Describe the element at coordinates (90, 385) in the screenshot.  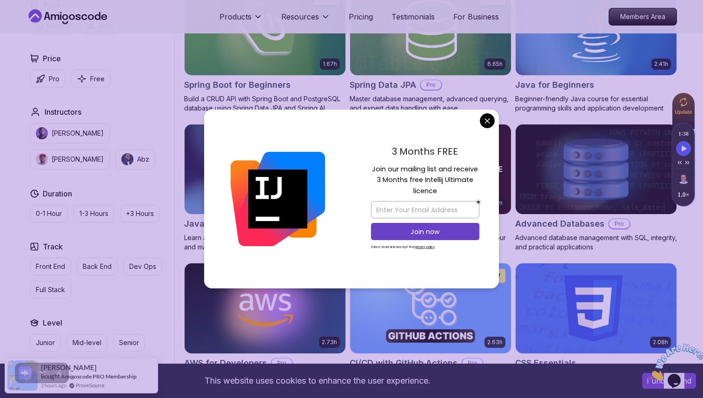
I see `a: ProveSource` at that location.